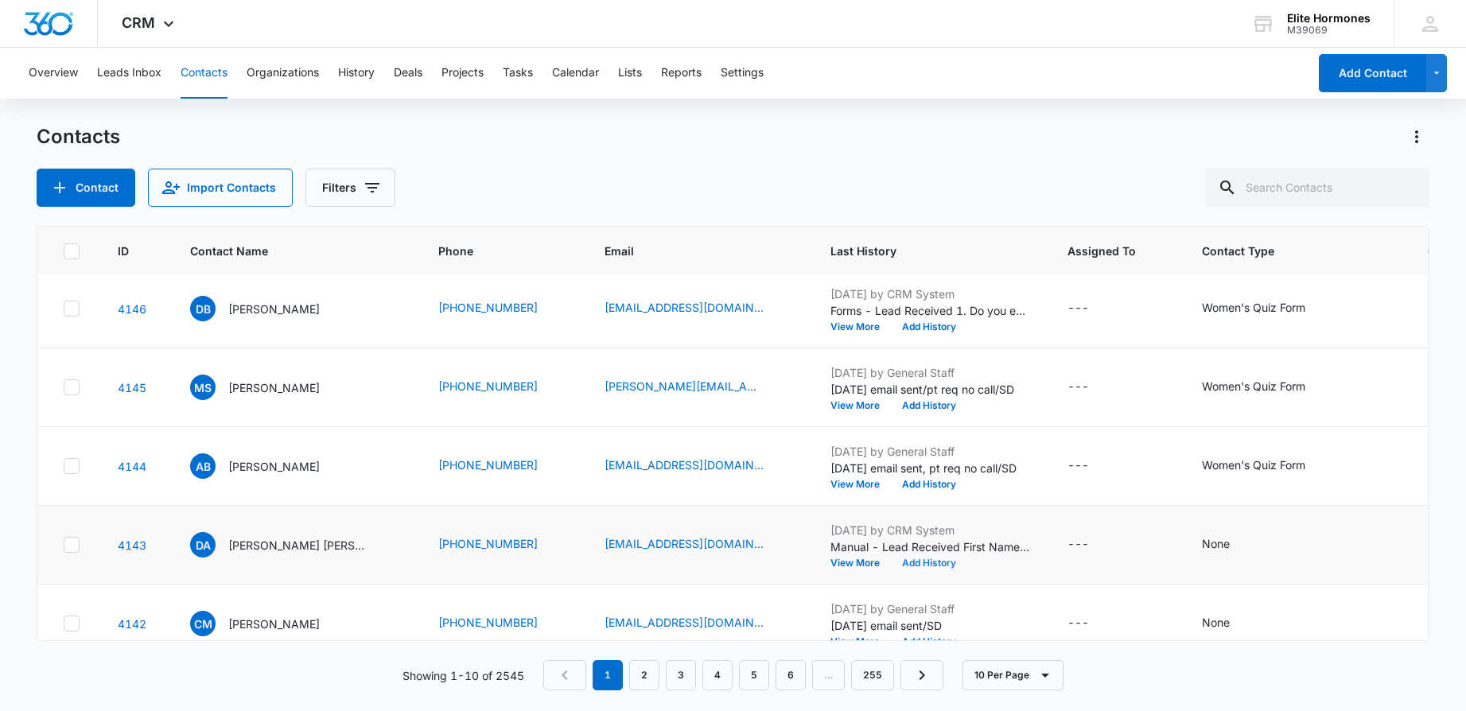 The height and width of the screenshot is (711, 1466). Describe the element at coordinates (269, 387) in the screenshot. I see `div: Contact Name - Molly Schmidt - Select to Edit Field` at that location.